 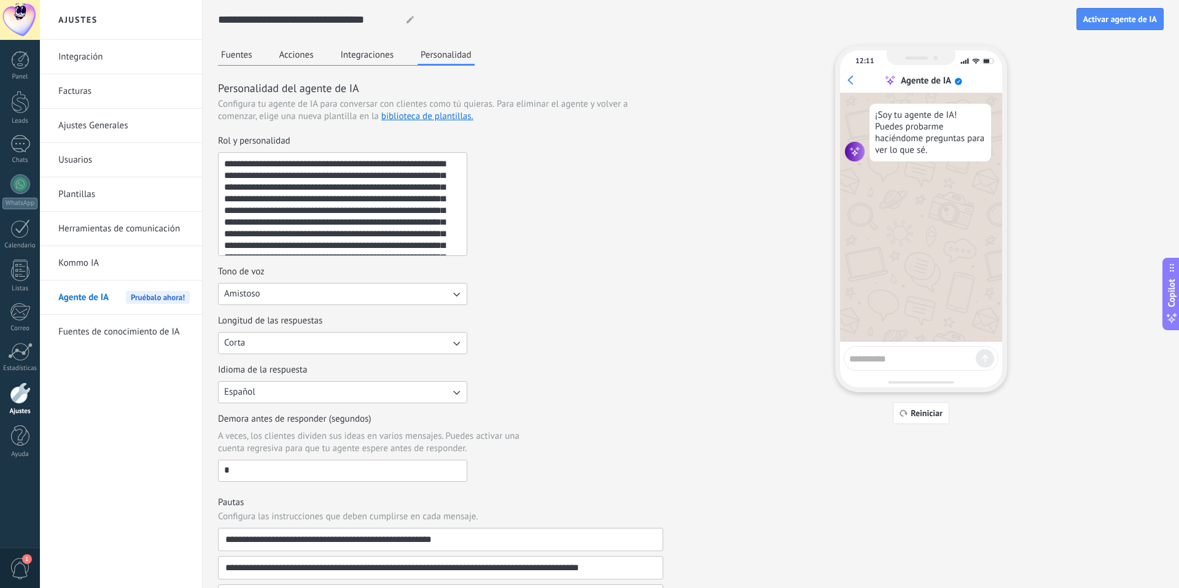 What do you see at coordinates (262, 370) in the screenshot?
I see `span: Idioma de la respuesta` at bounding box center [262, 370].